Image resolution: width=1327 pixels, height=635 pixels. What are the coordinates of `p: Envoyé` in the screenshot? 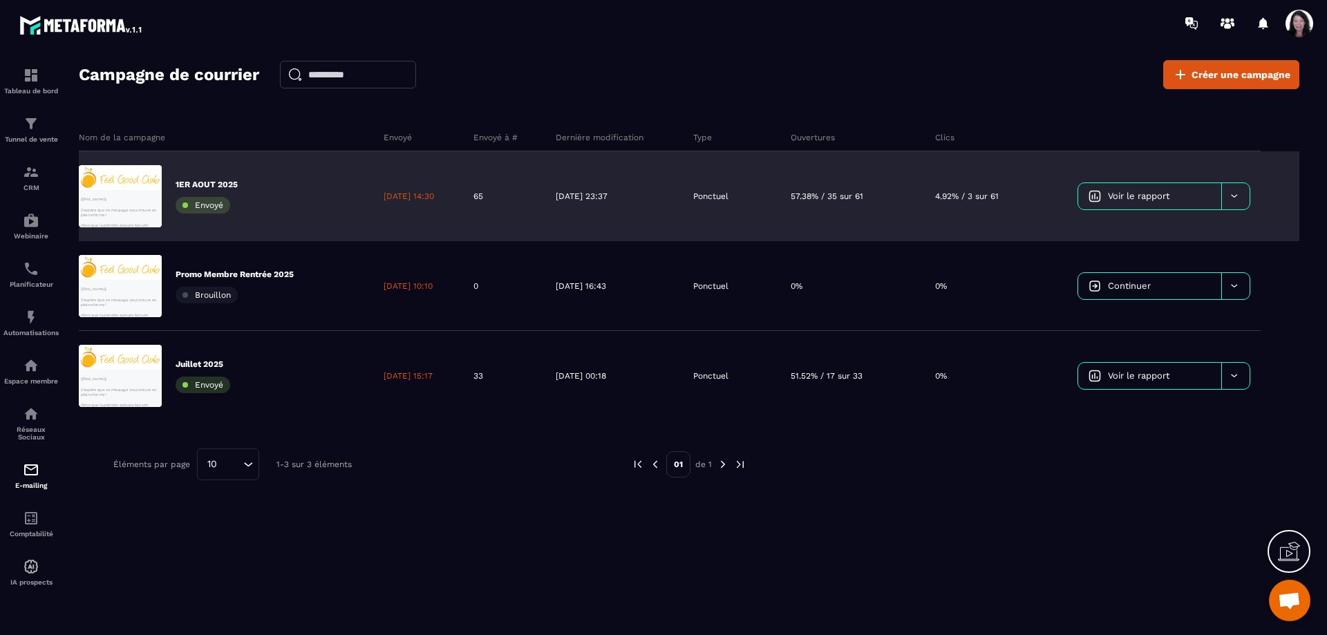 It's located at (398, 138).